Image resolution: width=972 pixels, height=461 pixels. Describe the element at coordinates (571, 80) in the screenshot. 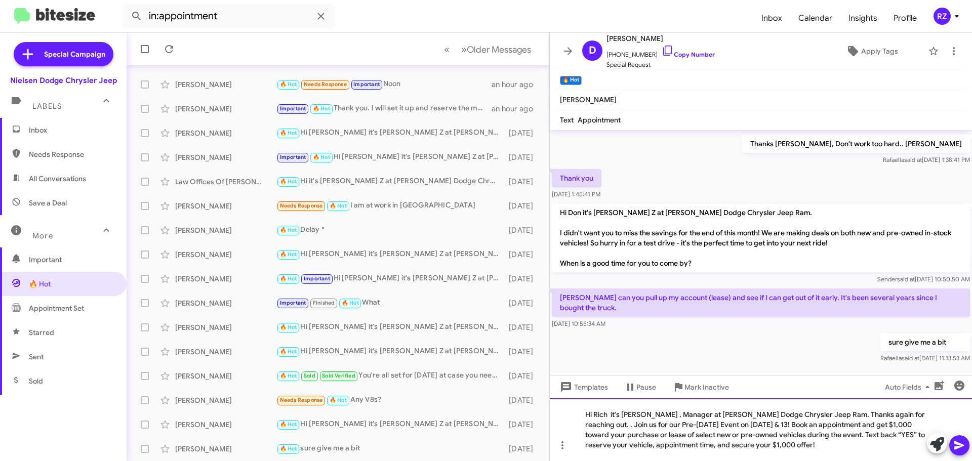

I see `small: 🔥 Hot` at that location.